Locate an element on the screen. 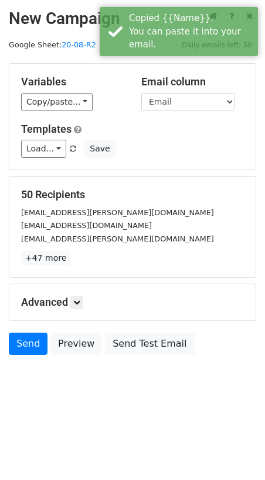 This screenshot has width=265, height=480. button: Save is located at coordinates (99, 149).